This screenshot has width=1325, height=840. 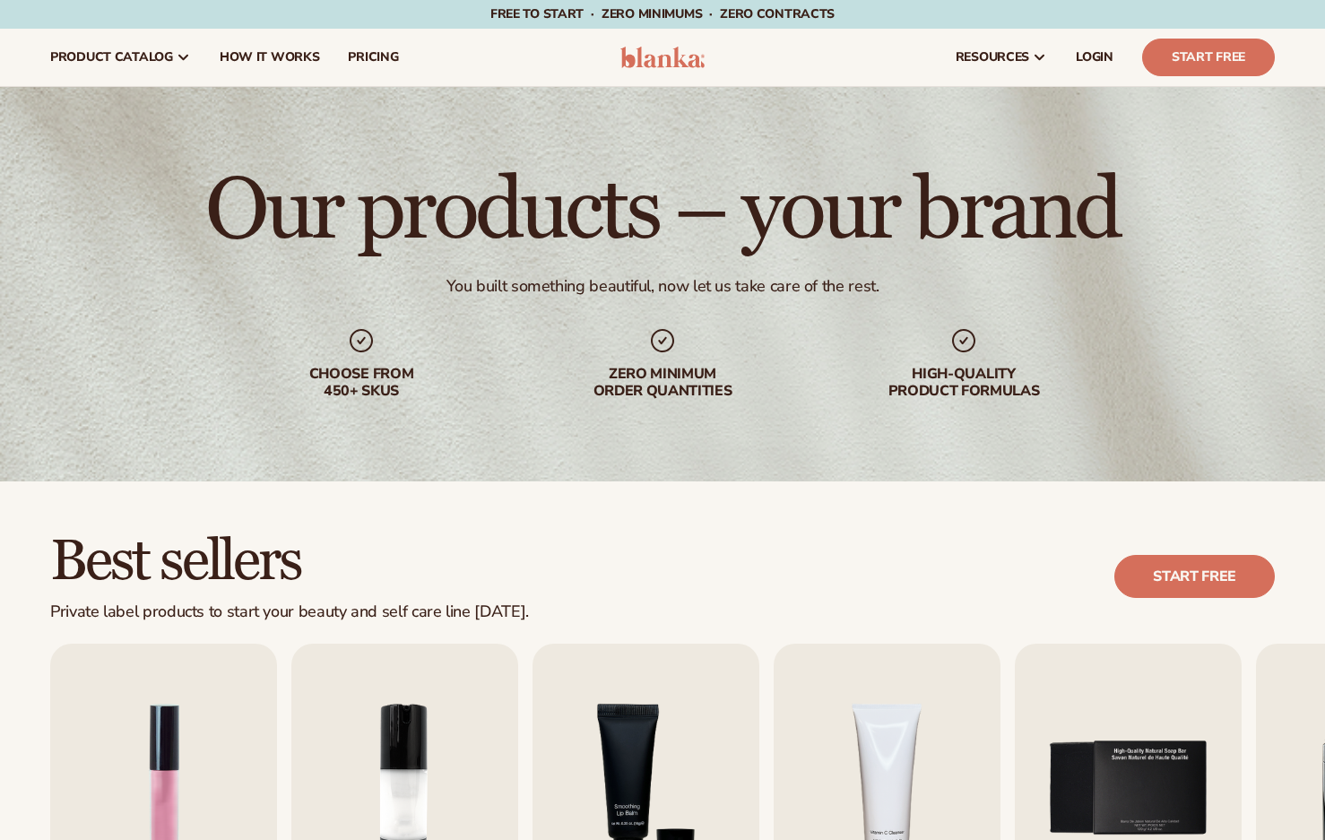 What do you see at coordinates (1194, 576) in the screenshot?
I see `a: Start free` at bounding box center [1194, 576].